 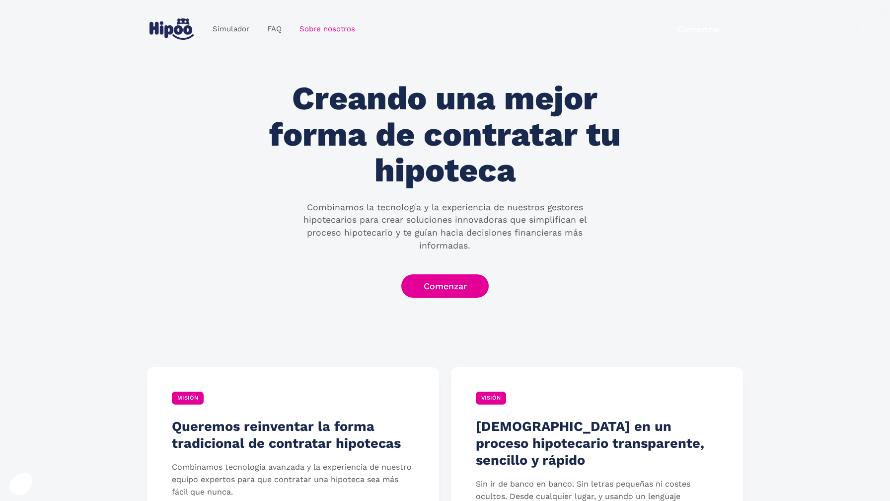 What do you see at coordinates (293, 479) in the screenshot?
I see `p: Combinamos tecnología avanzada y la experiencia de nuestro equipo expertos para que contratar una...` at bounding box center [293, 479].